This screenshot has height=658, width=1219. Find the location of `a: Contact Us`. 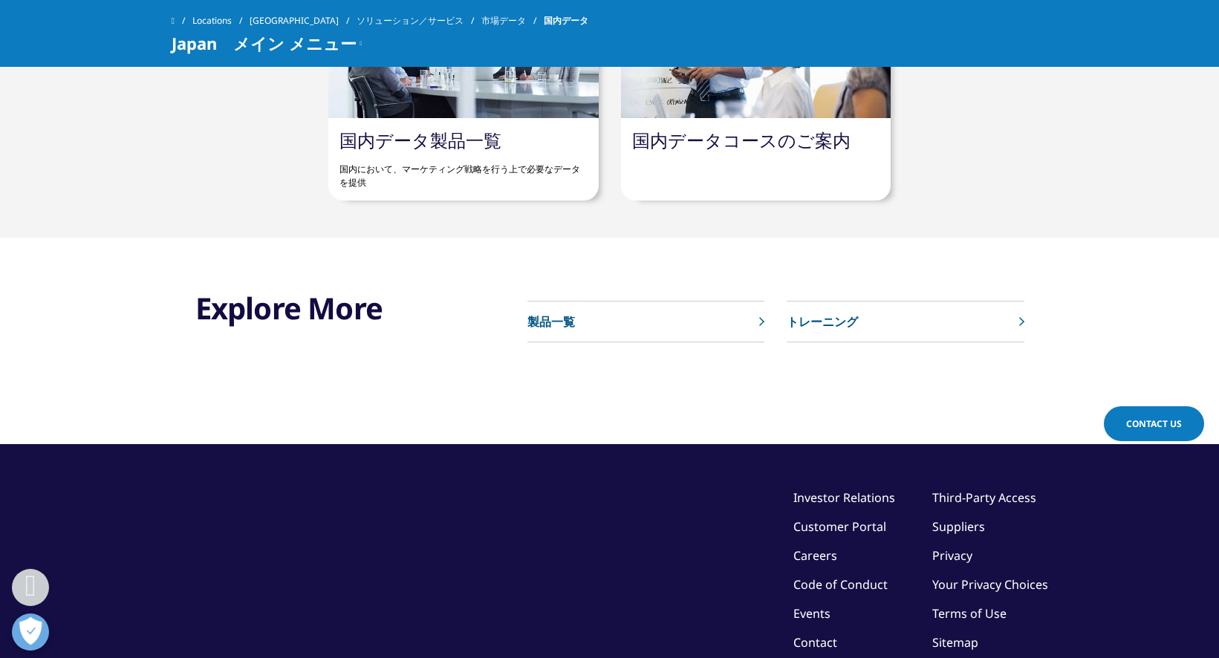

a: Contact Us is located at coordinates (1154, 424).